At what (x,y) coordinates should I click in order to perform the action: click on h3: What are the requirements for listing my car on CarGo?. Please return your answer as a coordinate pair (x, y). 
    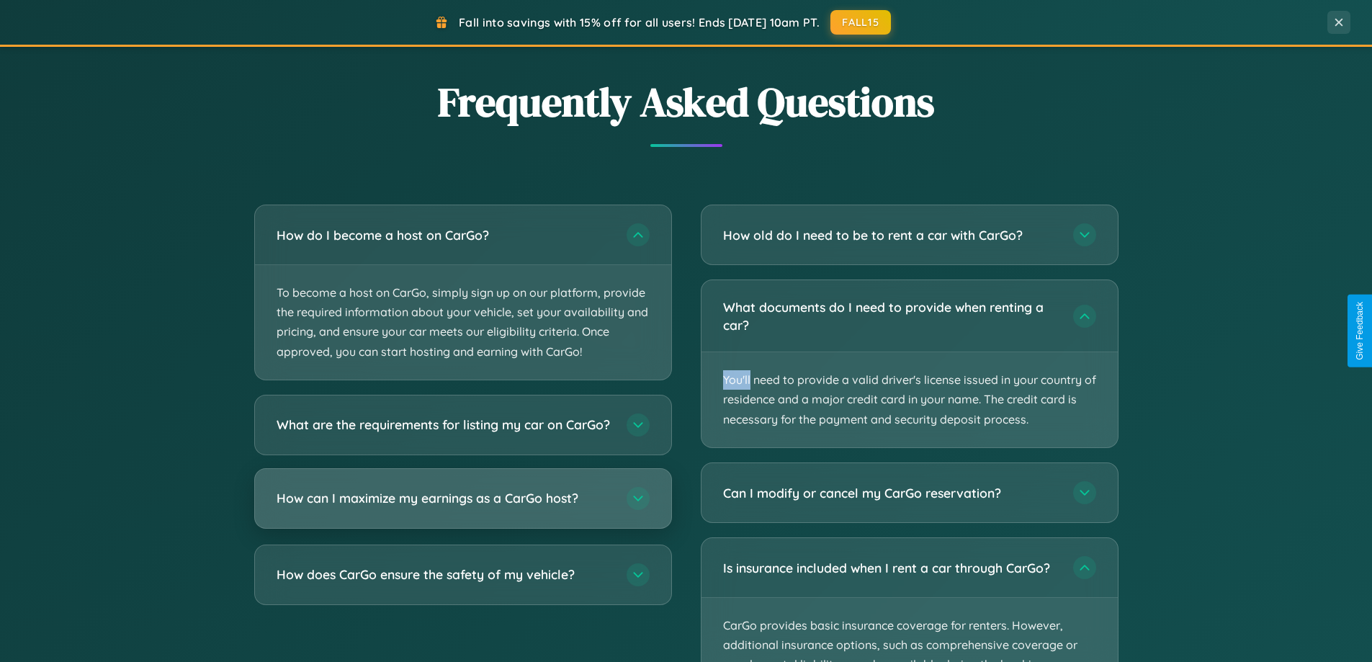
    Looking at the image, I should click on (444, 424).